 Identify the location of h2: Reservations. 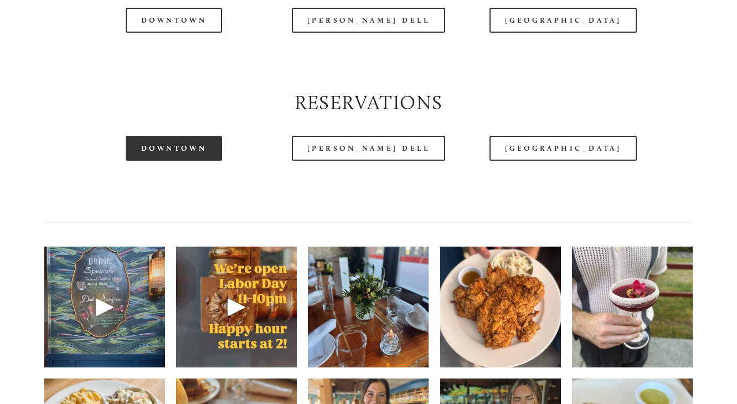
(368, 103).